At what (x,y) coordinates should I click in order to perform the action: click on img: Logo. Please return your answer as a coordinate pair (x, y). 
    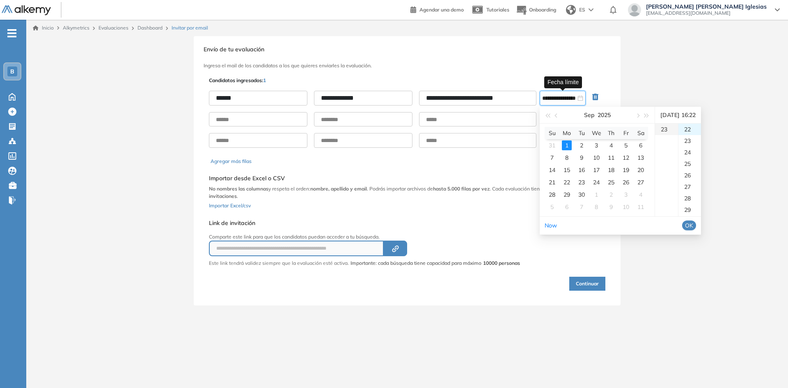
    Looking at the image, I should click on (26, 10).